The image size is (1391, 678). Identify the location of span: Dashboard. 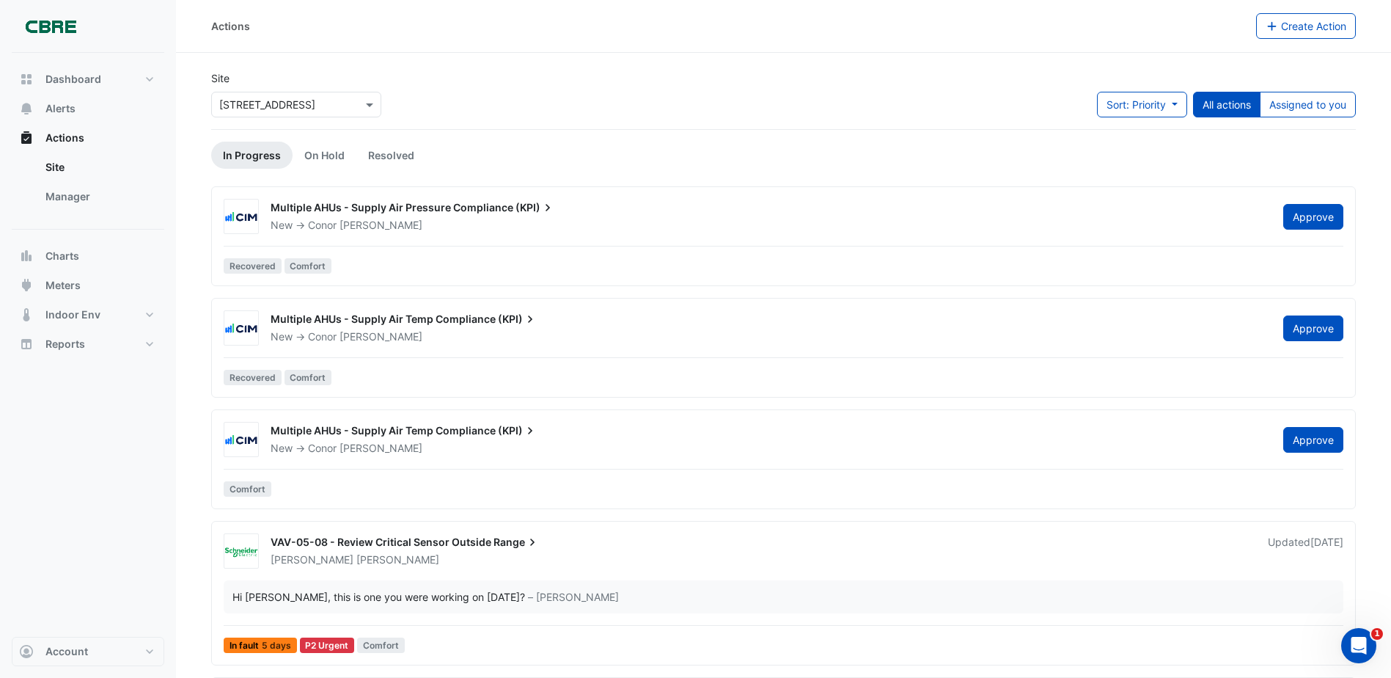
(73, 79).